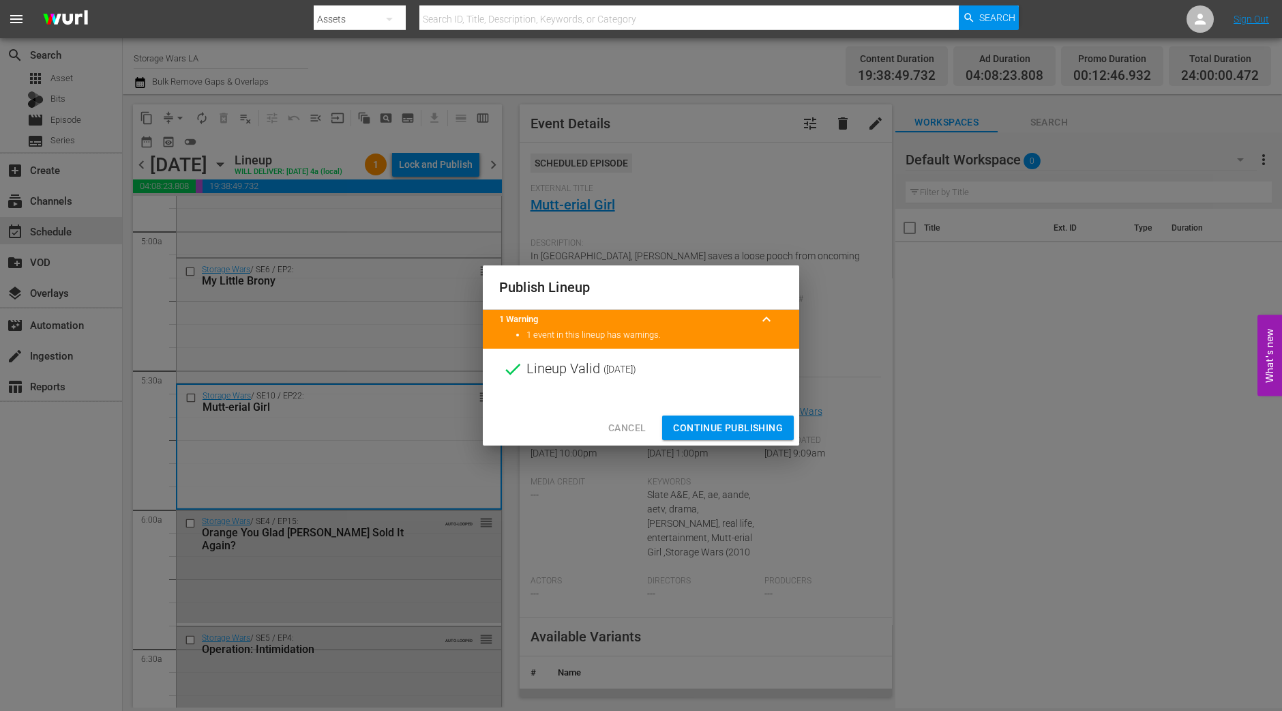 This screenshot has height=711, width=1282. I want to click on title: 1 Warning, so click(625, 319).